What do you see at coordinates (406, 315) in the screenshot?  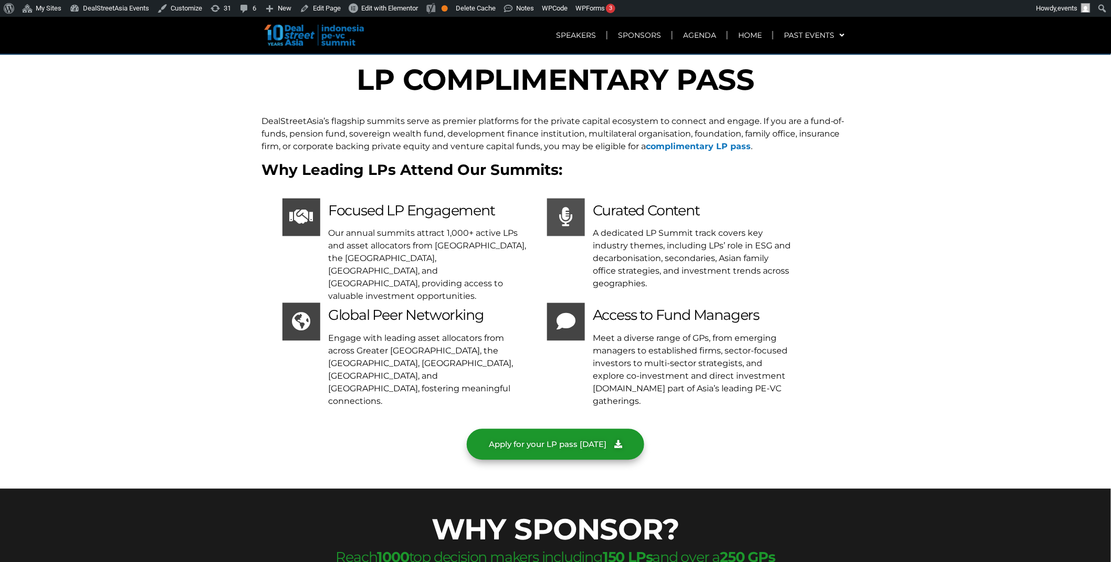 I see `span: Global Peer Networking` at bounding box center [406, 315].